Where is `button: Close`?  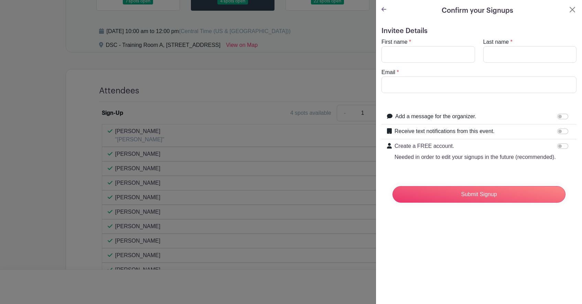
button: Close is located at coordinates (573, 10).